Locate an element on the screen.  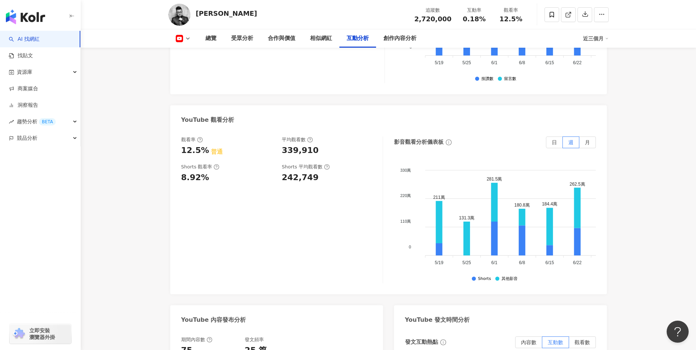
div: YouTube 觀看分析 is located at coordinates (208, 120).